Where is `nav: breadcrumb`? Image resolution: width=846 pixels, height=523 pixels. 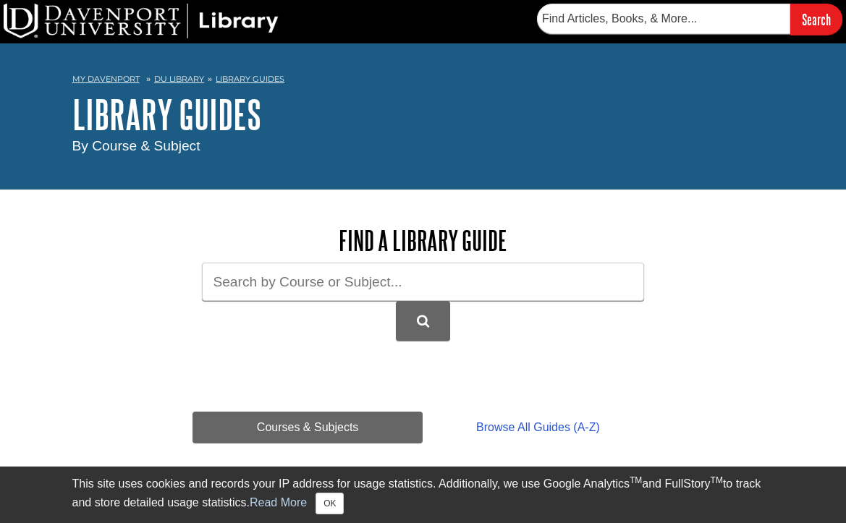
nav: breadcrumb is located at coordinates (423, 81).